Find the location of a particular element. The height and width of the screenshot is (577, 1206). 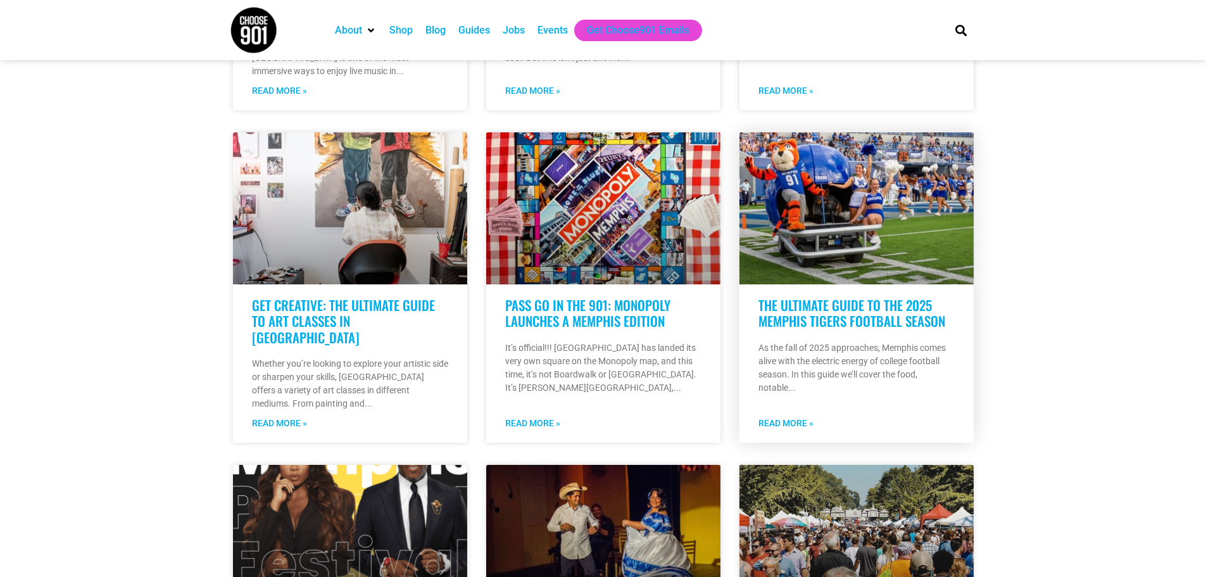

a: Read more about The Ultimate Guide to the 2025 Memphis Tigers Football Season is located at coordinates (786, 423).